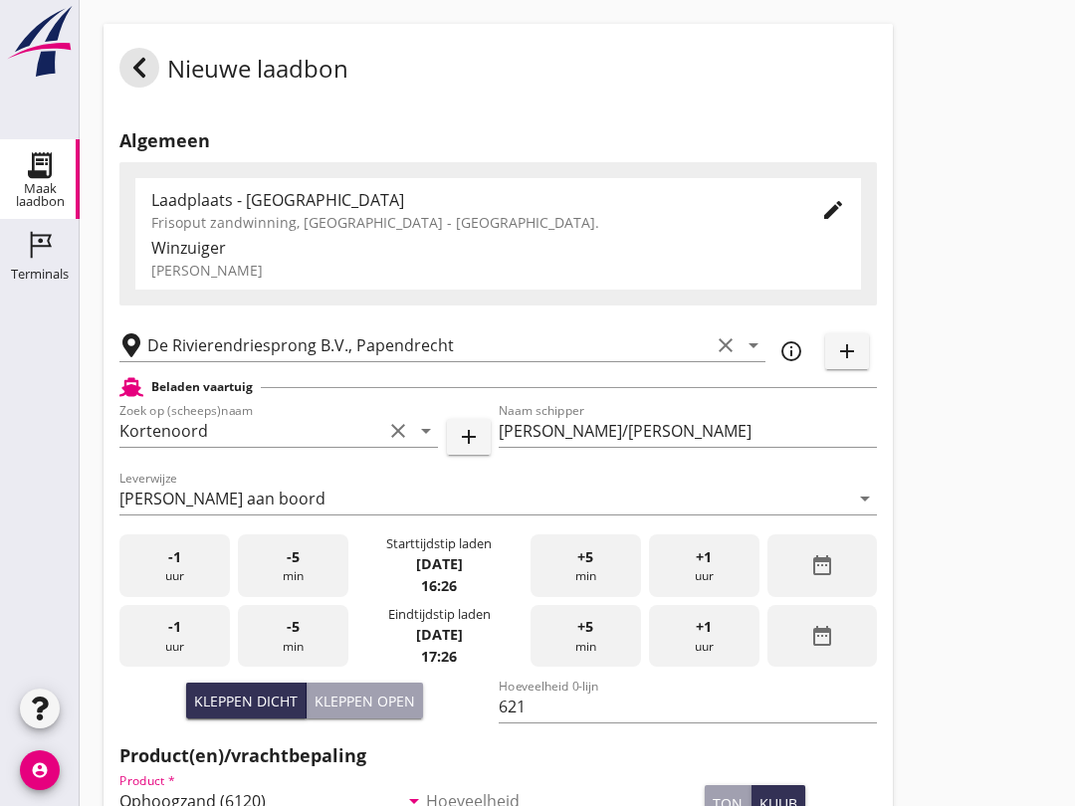 The width and height of the screenshot is (1075, 806). I want to click on strong: 17:26, so click(439, 656).